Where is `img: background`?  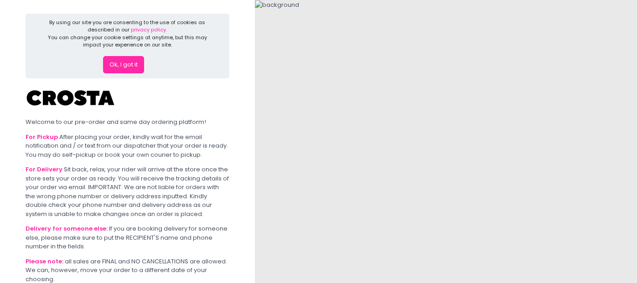
img: background is located at coordinates (277, 5).